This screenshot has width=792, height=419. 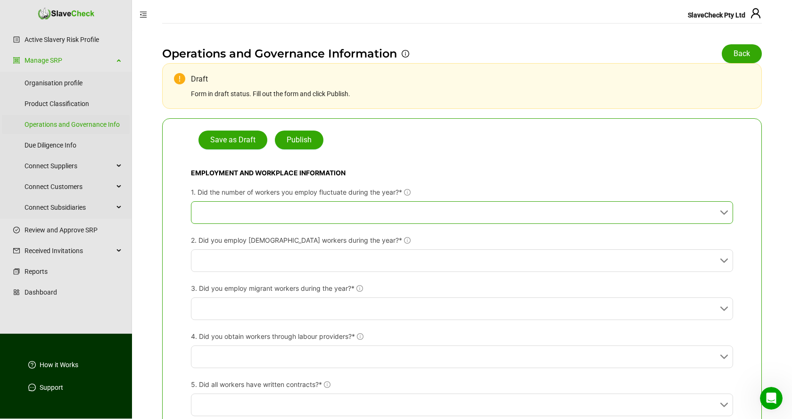 What do you see at coordinates (73, 292) in the screenshot?
I see `a: Dashboard` at bounding box center [73, 292].